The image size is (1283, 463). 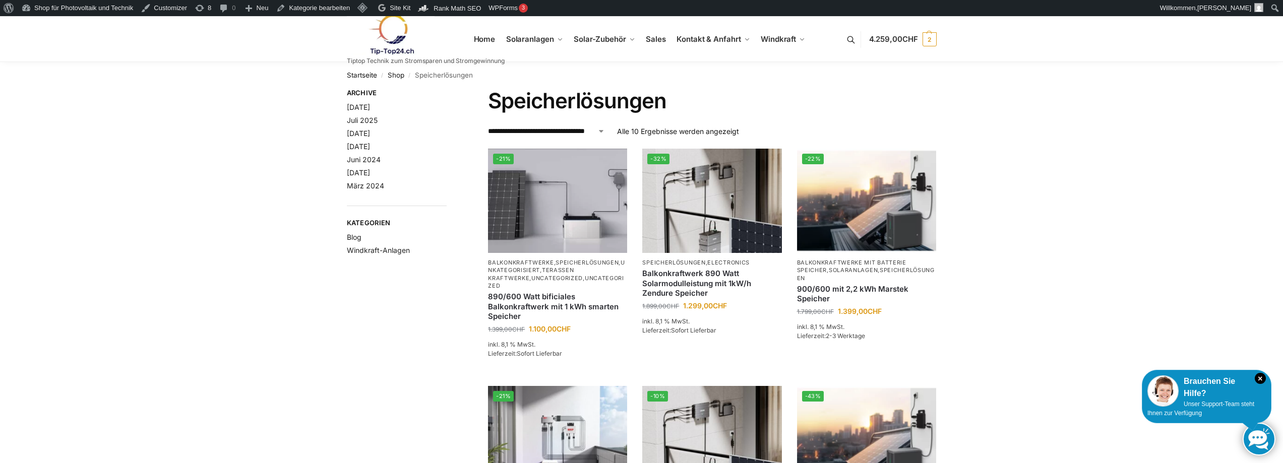 What do you see at coordinates (364, 159) in the screenshot?
I see `a: Juni 2024` at bounding box center [364, 159].